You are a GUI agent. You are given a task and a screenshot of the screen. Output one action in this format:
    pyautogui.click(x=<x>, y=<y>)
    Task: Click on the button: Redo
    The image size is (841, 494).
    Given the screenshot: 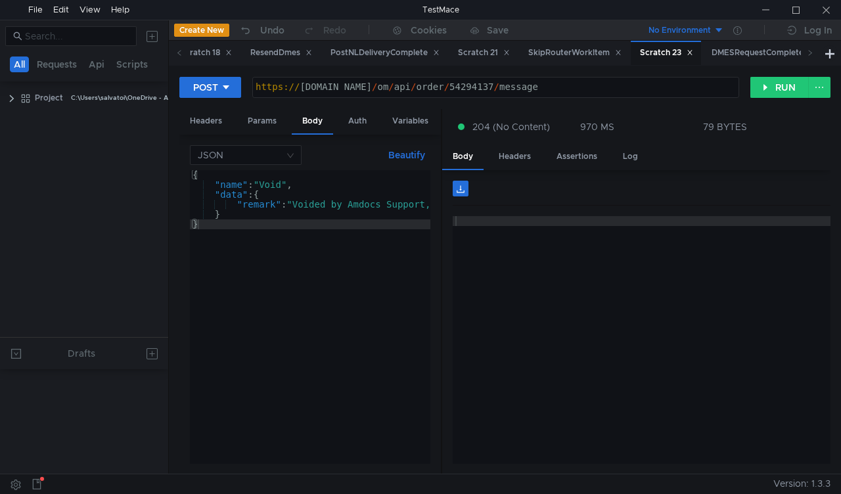 What is the action you would take?
    pyautogui.click(x=325, y=30)
    